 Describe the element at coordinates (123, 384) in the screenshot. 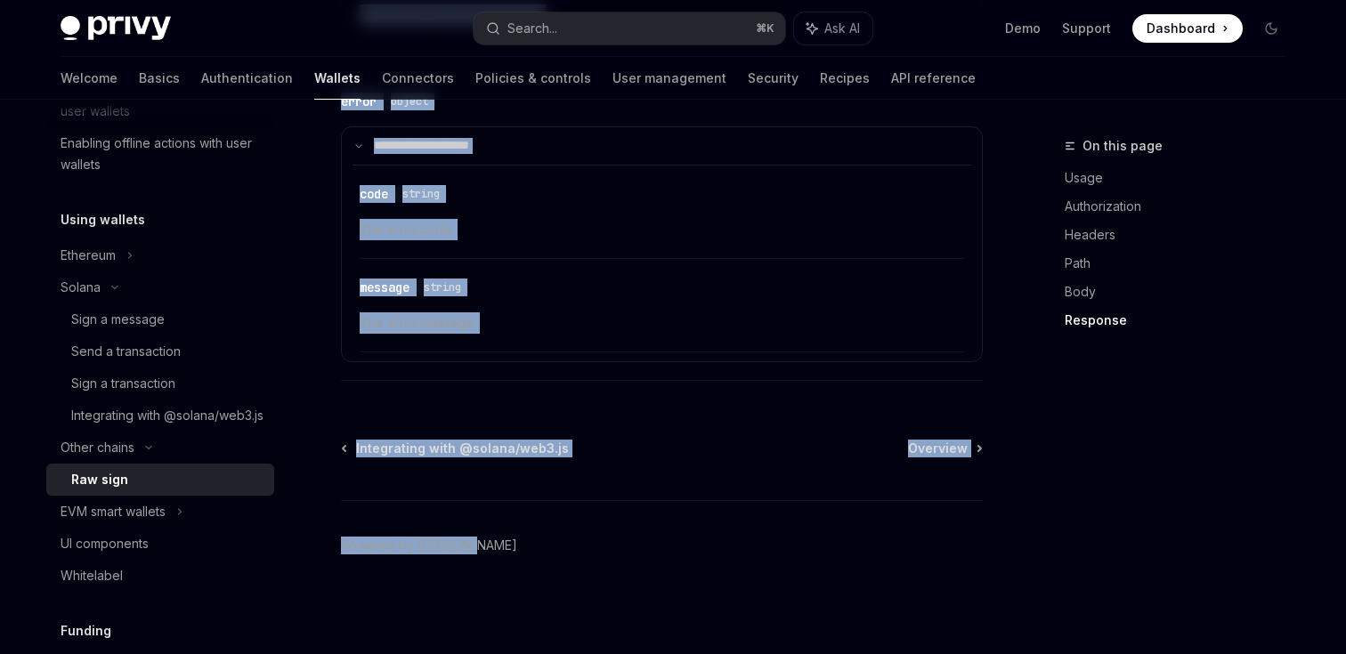

I see `div: Sign a transaction` at that location.